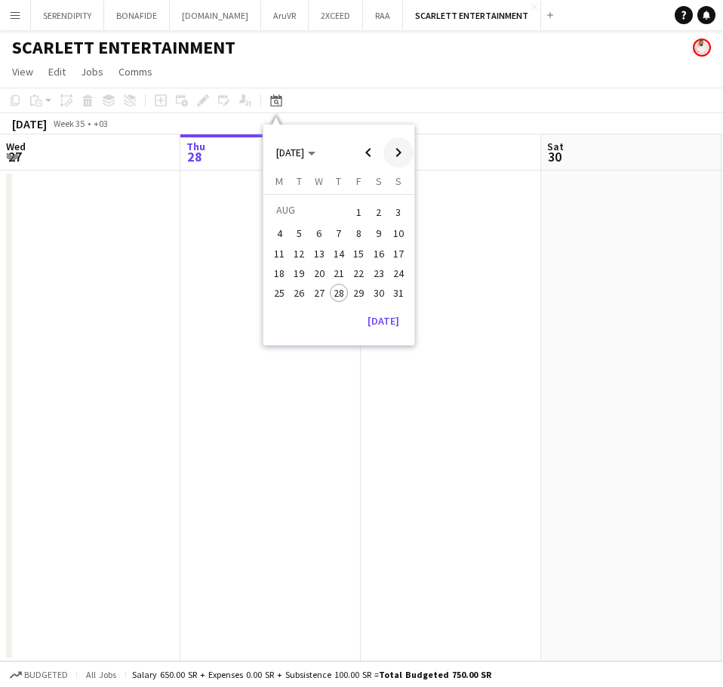 The height and width of the screenshot is (687, 723). What do you see at coordinates (299, 273) in the screenshot?
I see `button: 19-08-2025` at bounding box center [299, 273].